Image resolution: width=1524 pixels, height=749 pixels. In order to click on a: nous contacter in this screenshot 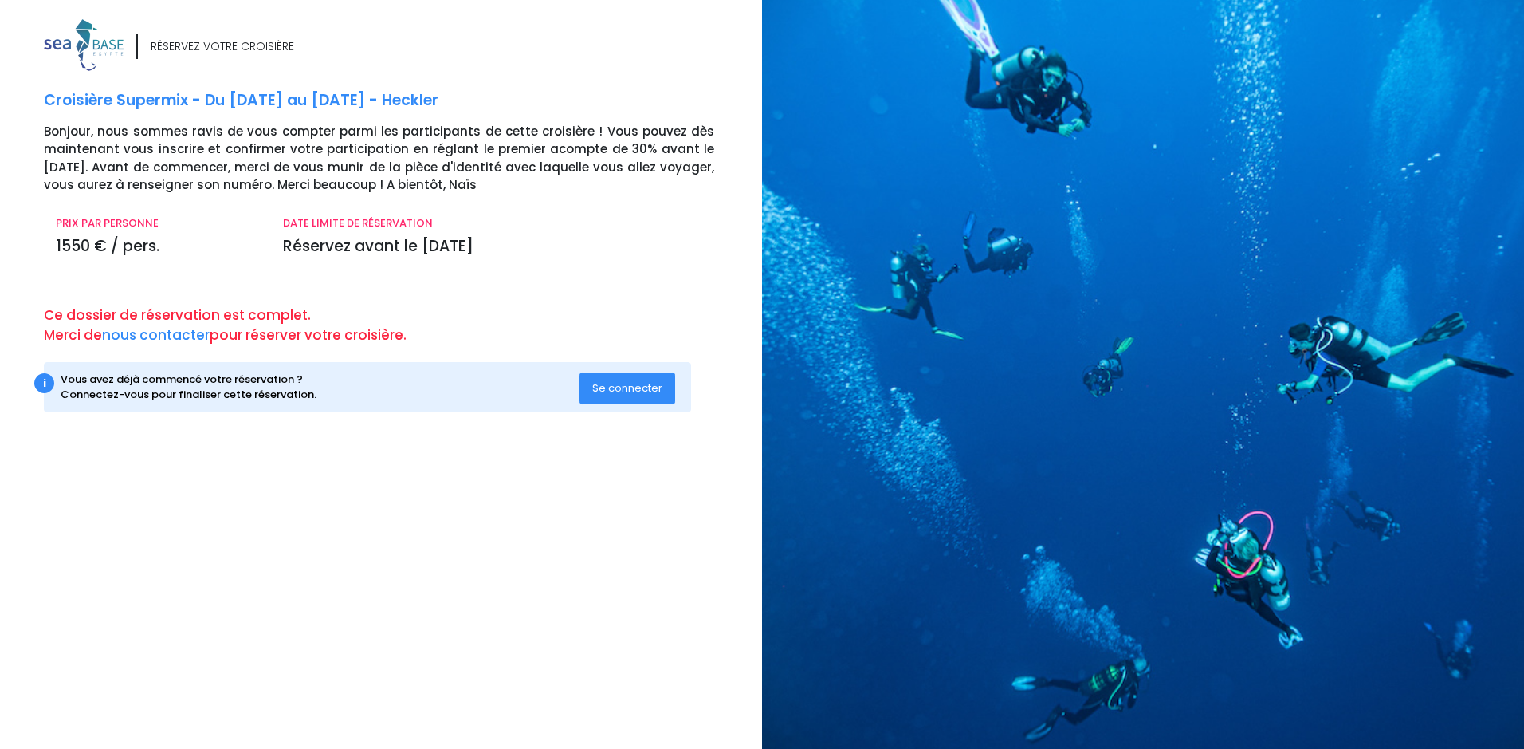, I will do `click(155, 335)`.